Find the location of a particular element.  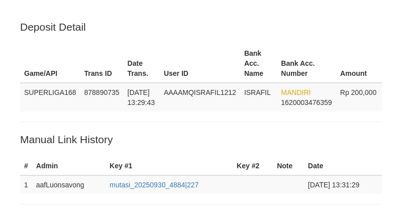

th: Admin is located at coordinates (69, 166).